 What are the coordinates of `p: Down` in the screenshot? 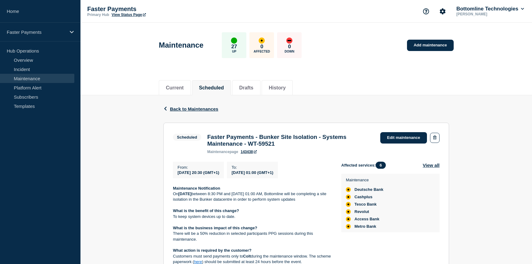 It's located at (289, 51).